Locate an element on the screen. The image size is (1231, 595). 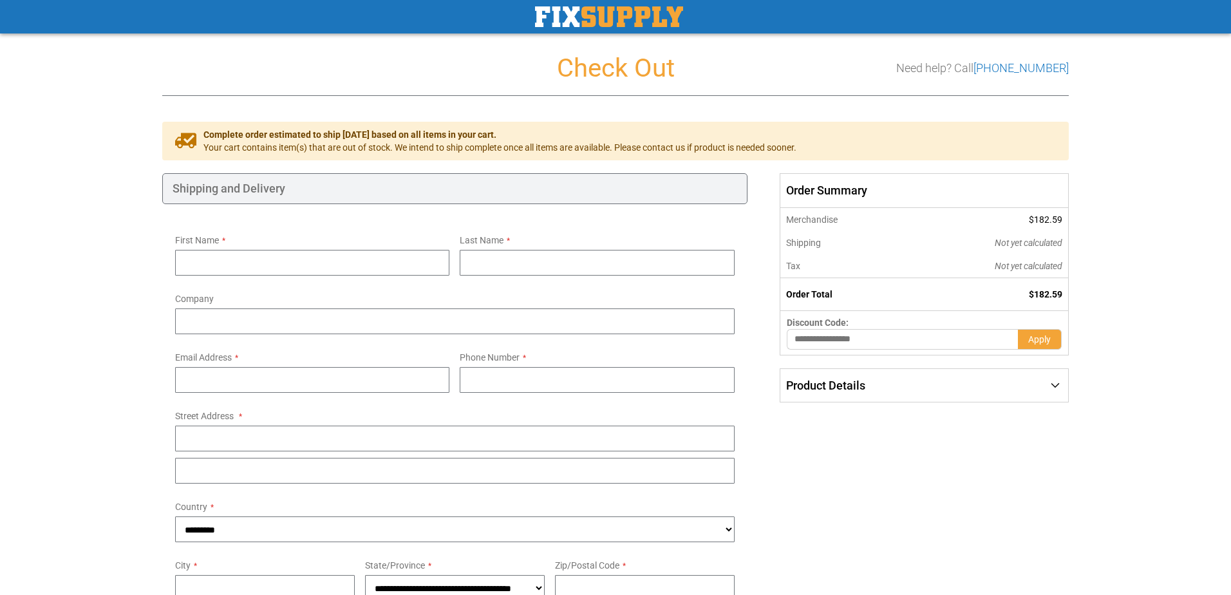
span: Last Name is located at coordinates (482, 240).